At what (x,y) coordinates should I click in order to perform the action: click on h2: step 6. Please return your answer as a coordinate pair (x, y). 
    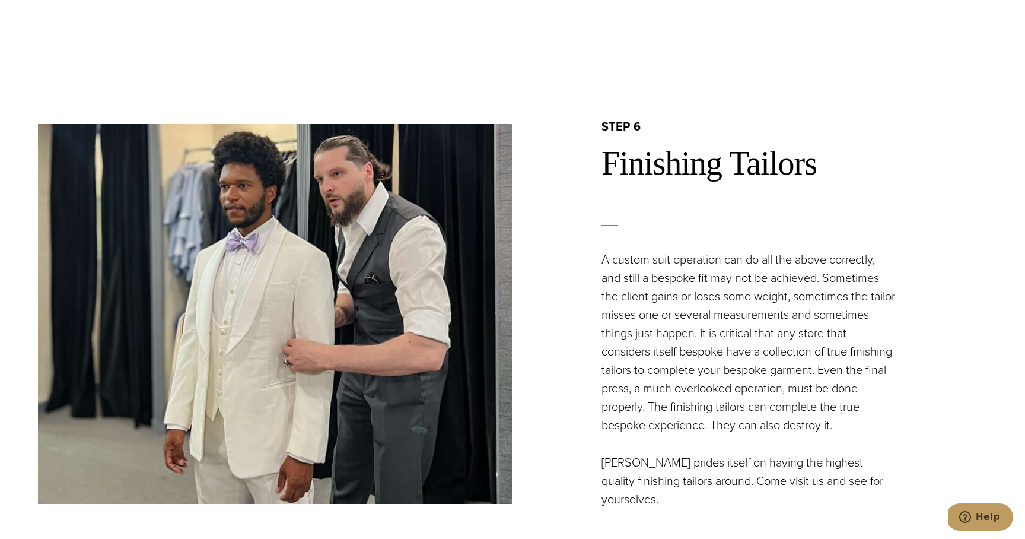
    Looking at the image, I should click on (794, 126).